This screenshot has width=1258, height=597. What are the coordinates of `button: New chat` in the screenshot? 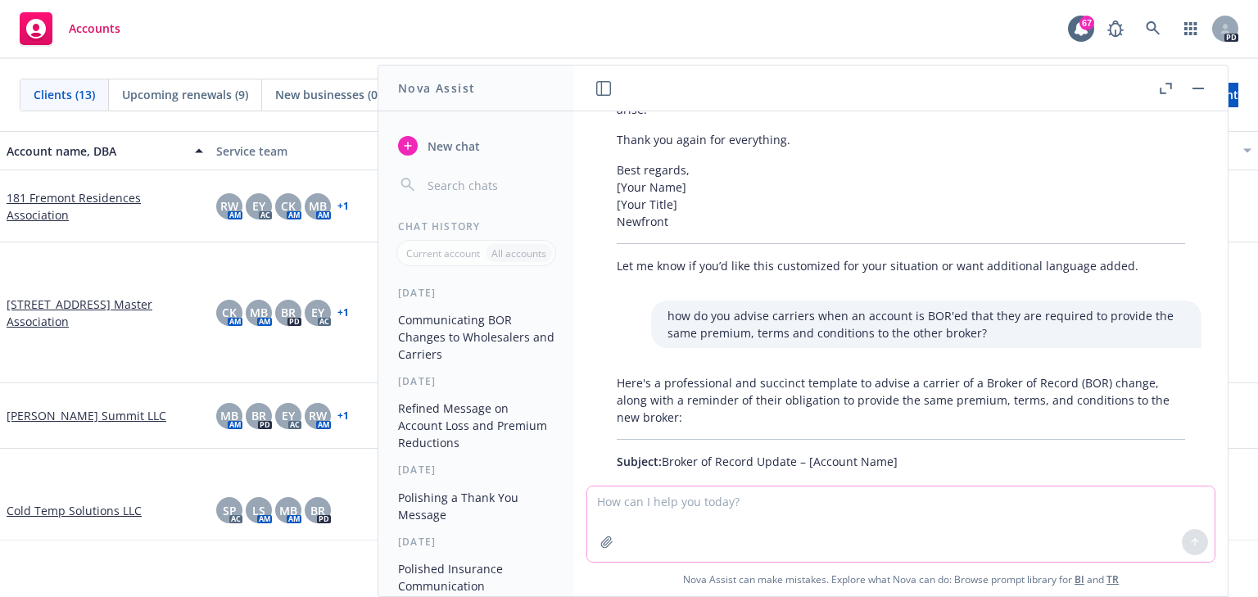 It's located at (476, 146).